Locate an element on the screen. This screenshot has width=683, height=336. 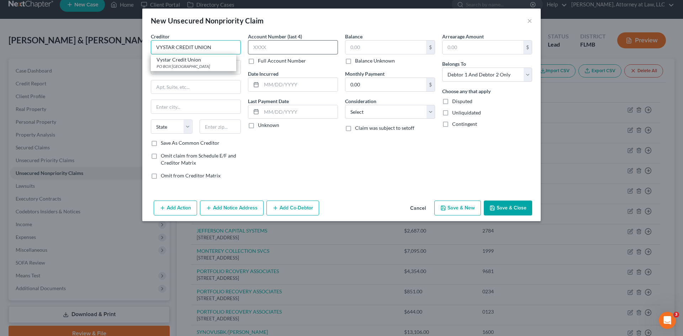
label: Monthly Payment is located at coordinates (364, 74).